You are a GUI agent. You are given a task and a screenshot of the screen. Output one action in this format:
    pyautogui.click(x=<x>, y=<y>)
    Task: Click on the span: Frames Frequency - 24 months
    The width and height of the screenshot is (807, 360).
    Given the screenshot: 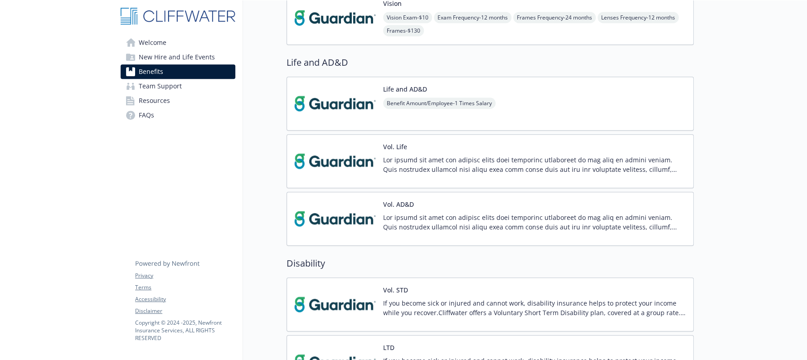 What is the action you would take?
    pyautogui.click(x=555, y=17)
    